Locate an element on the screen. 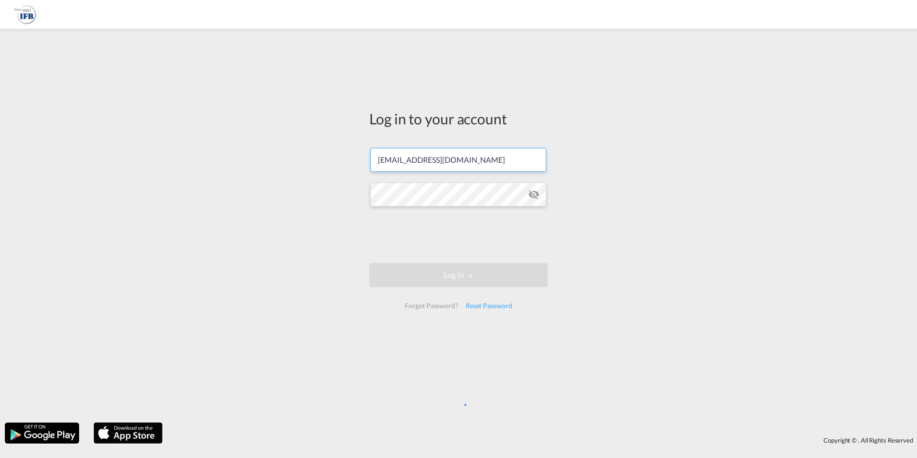 Image resolution: width=917 pixels, height=458 pixels. button: LOGIN is located at coordinates (459, 275).